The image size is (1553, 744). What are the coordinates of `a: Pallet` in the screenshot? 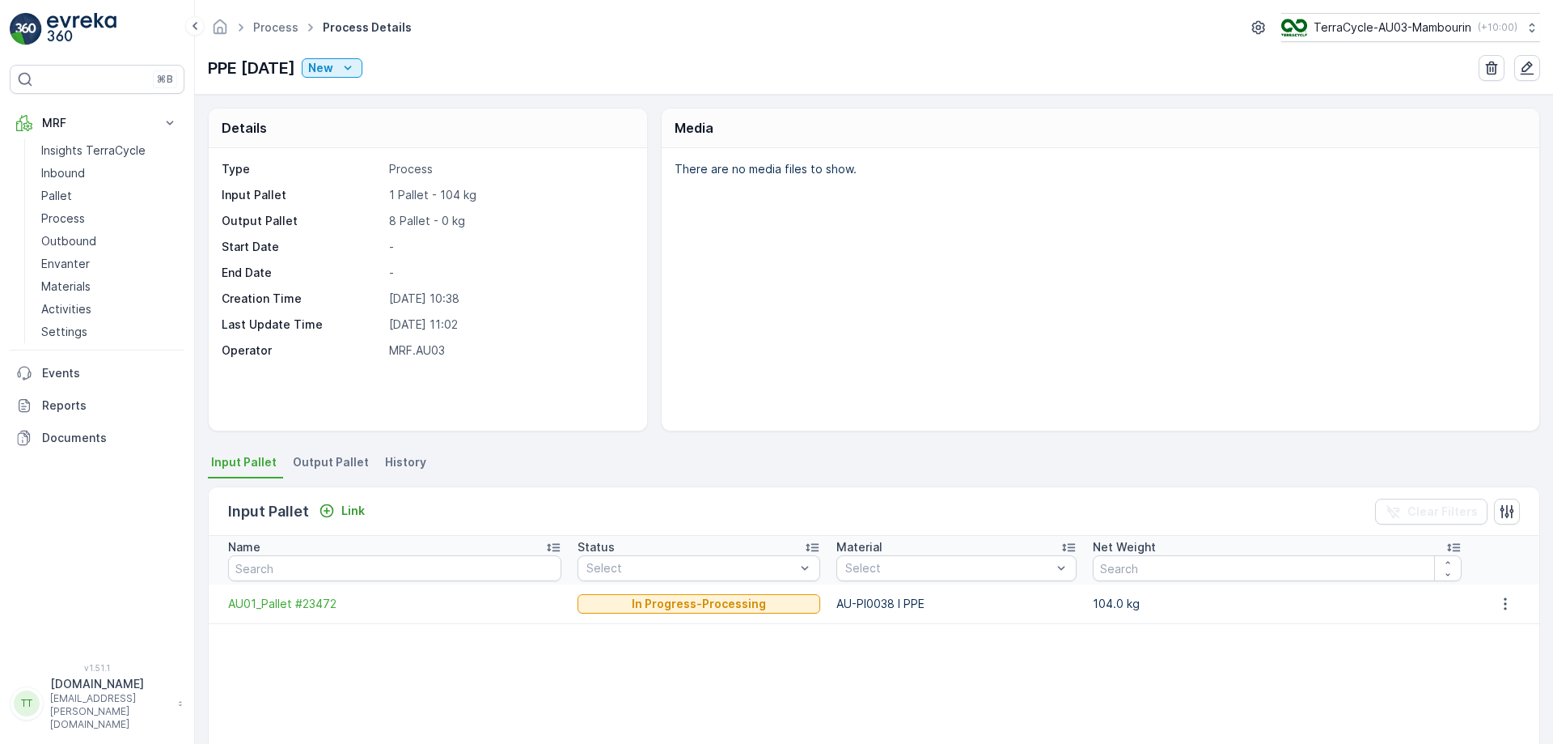 It's located at (109, 196).